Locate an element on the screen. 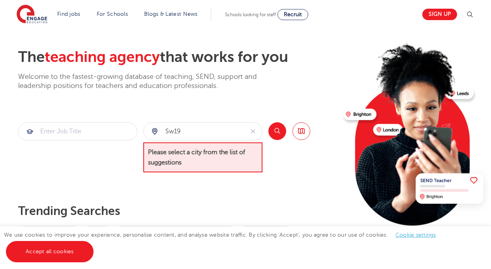  img: Engage Education is located at coordinates (32, 15).